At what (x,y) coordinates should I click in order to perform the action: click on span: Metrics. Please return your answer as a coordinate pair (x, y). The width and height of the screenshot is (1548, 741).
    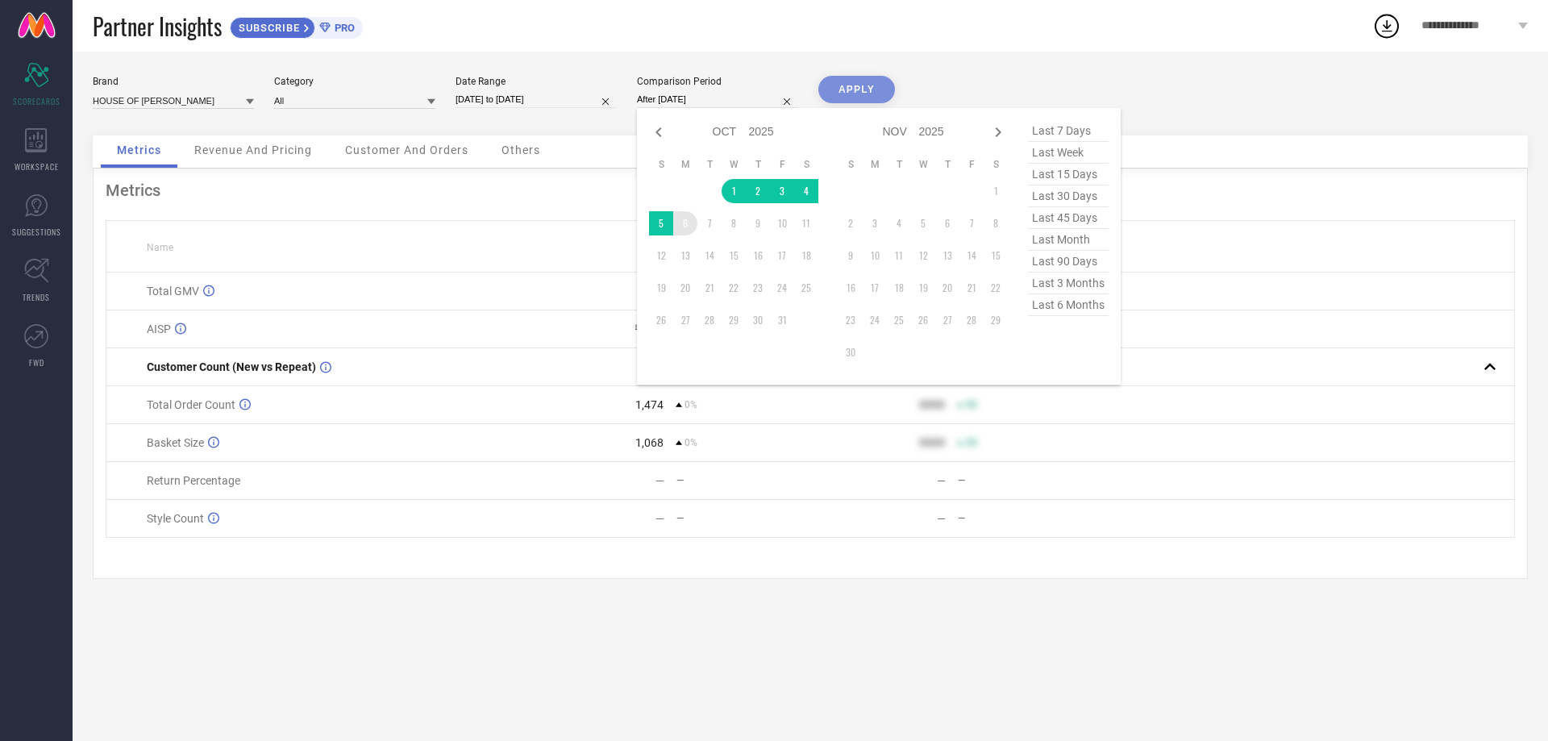
    Looking at the image, I should click on (139, 150).